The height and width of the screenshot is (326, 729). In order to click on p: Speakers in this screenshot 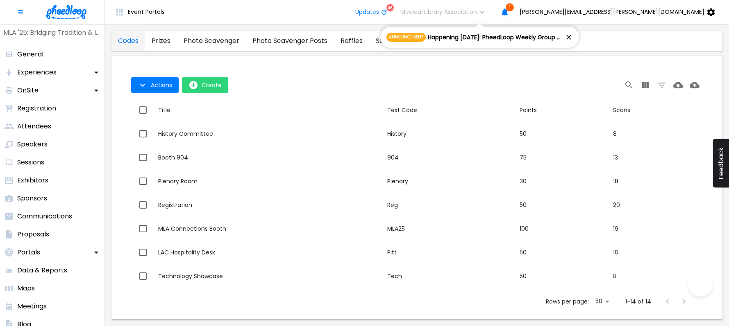, I will do `click(32, 145)`.